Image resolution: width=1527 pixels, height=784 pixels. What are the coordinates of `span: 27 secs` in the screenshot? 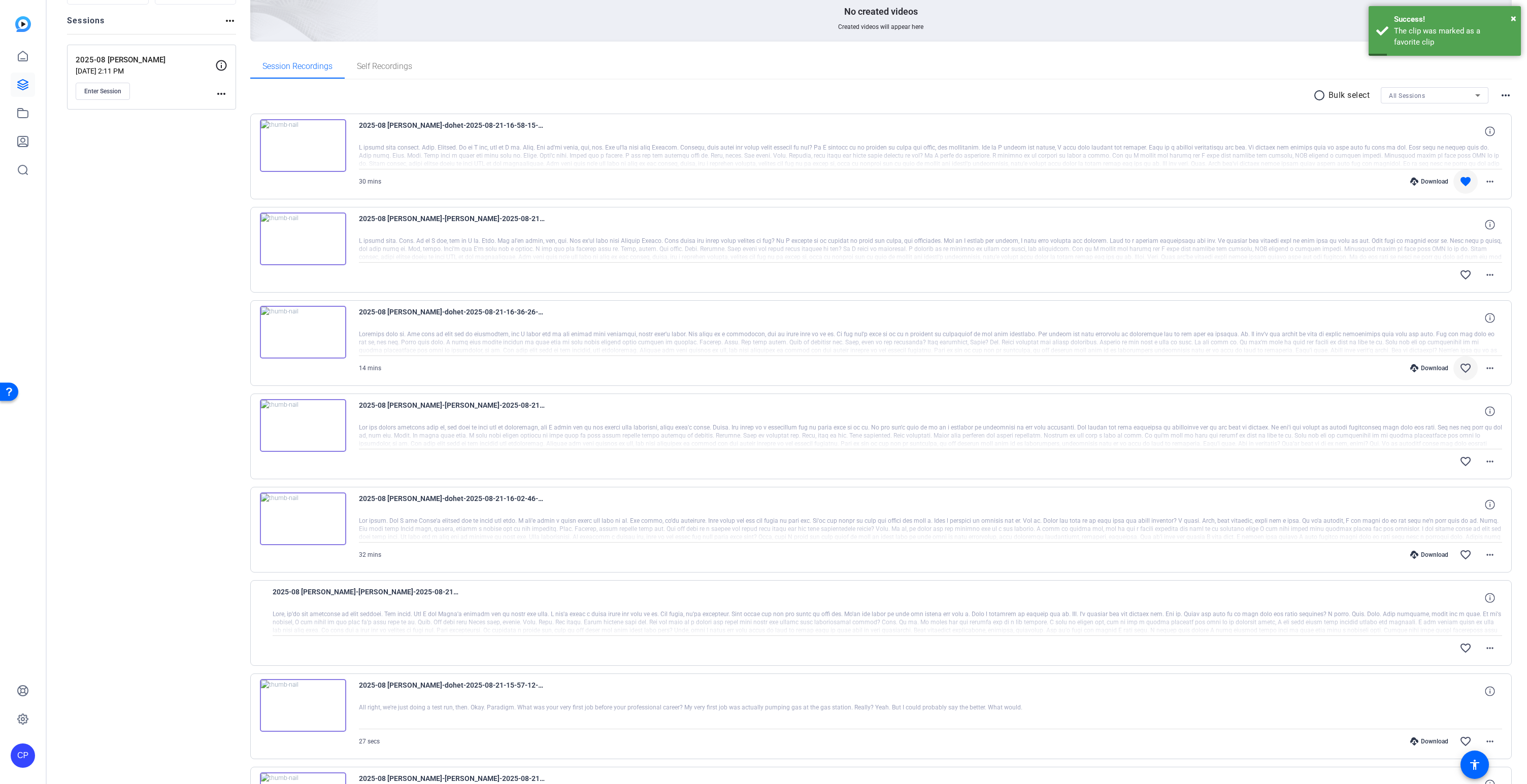 It's located at (369, 742).